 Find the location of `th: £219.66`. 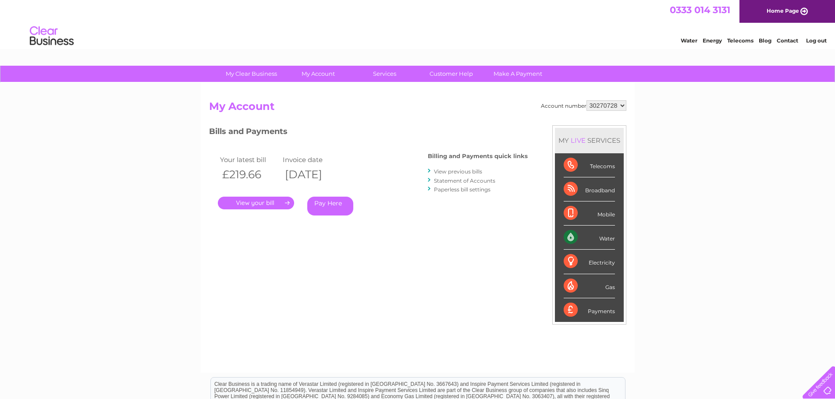

th: £219.66 is located at coordinates (249, 174).